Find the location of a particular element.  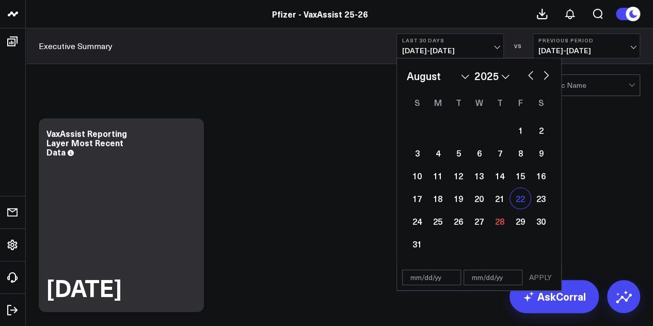

b: Previous Period is located at coordinates (587, 40).